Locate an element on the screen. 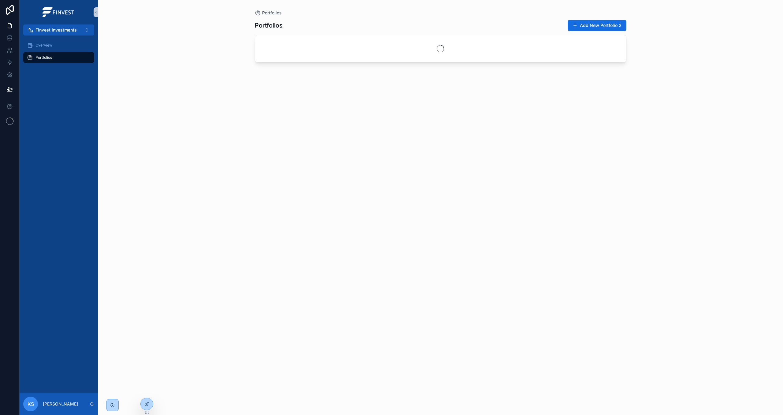 The width and height of the screenshot is (783, 415). button: Add New Portfolio 2 is located at coordinates (597, 25).